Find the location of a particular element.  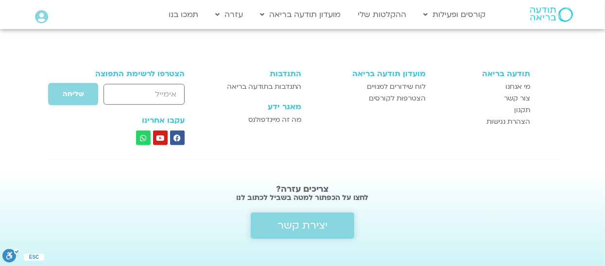

h3: תודעה בריאה is located at coordinates (483, 74).